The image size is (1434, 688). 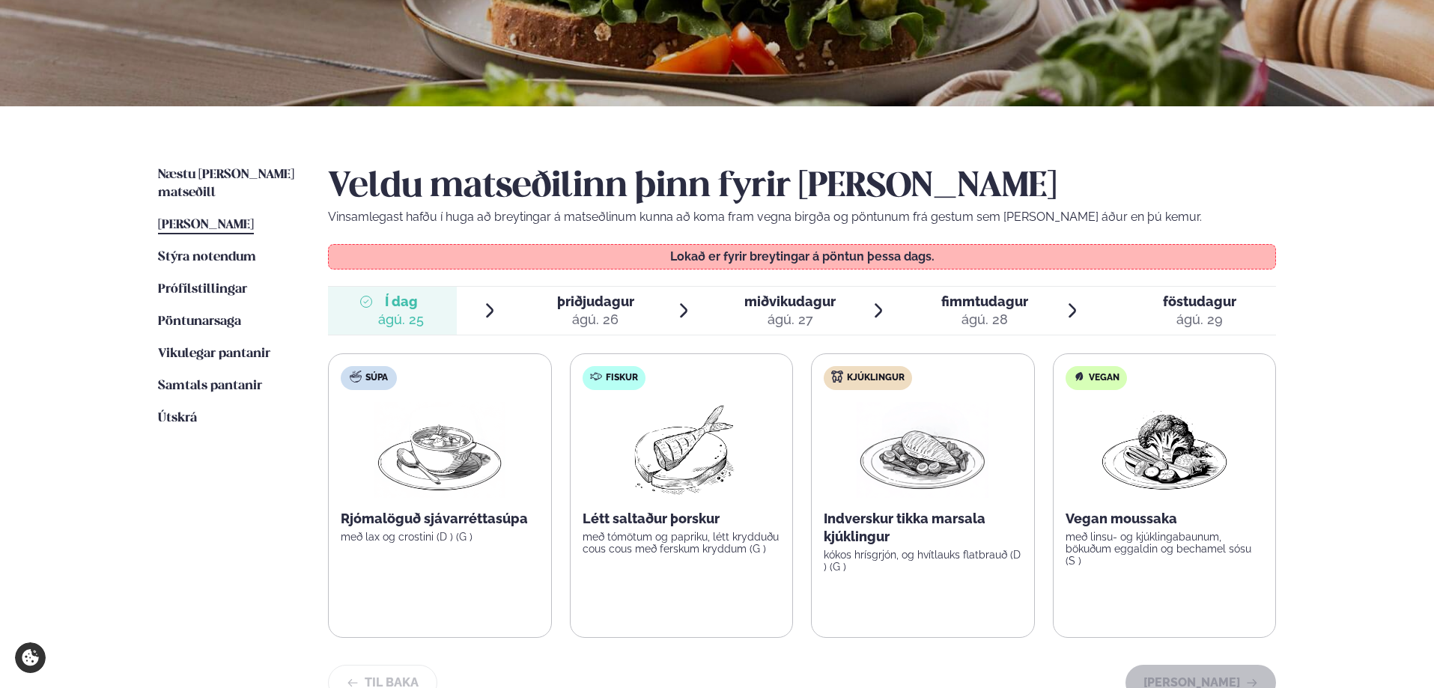 I want to click on a: Samtals pantanir, so click(x=210, y=386).